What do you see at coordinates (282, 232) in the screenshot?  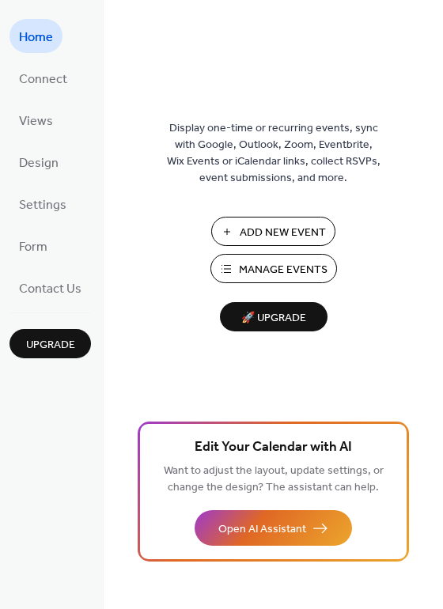 I see `span: Add New Event` at bounding box center [282, 232].